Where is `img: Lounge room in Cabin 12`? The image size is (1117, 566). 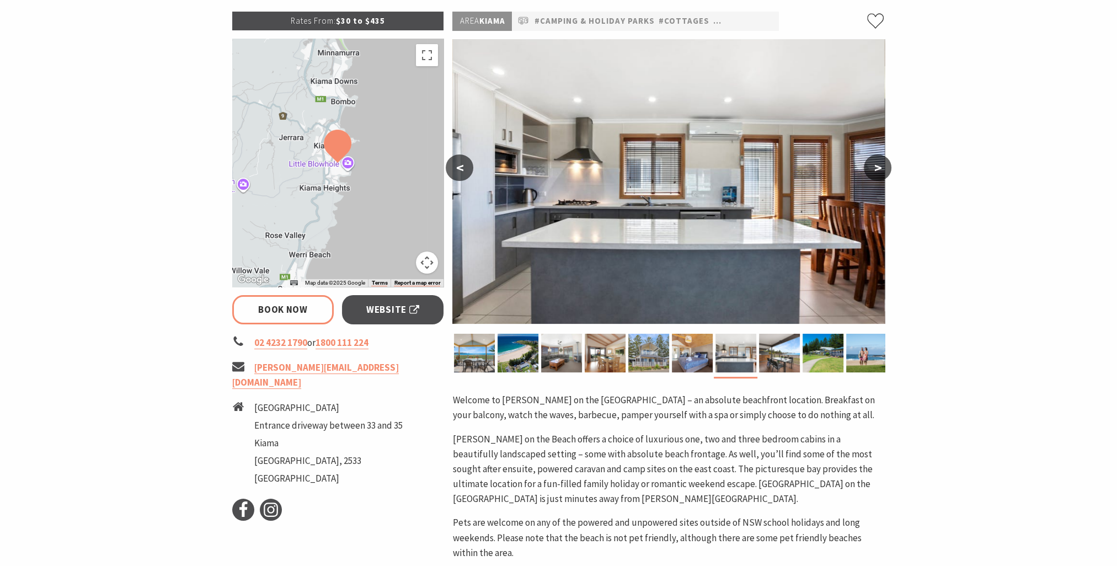 img: Lounge room in Cabin 12 is located at coordinates (562, 353).